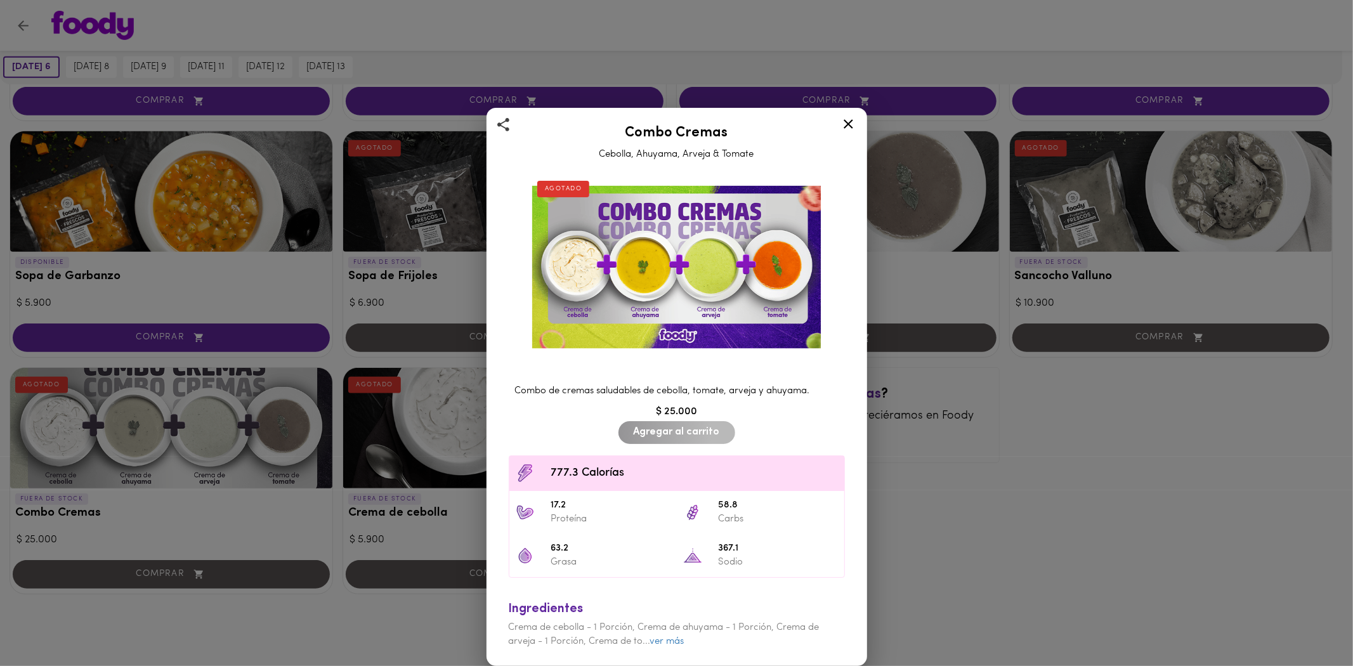 The width and height of the screenshot is (1353, 666). I want to click on p: Sodio, so click(779, 562).